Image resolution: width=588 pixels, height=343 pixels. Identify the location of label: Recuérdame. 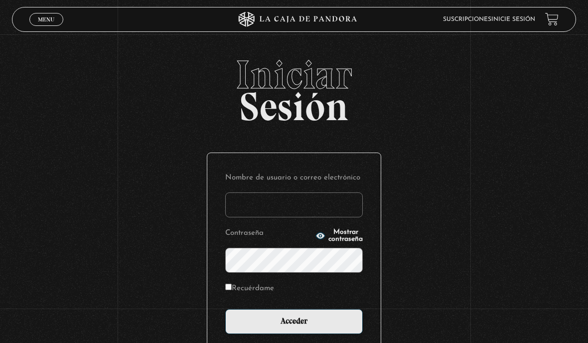
(250, 288).